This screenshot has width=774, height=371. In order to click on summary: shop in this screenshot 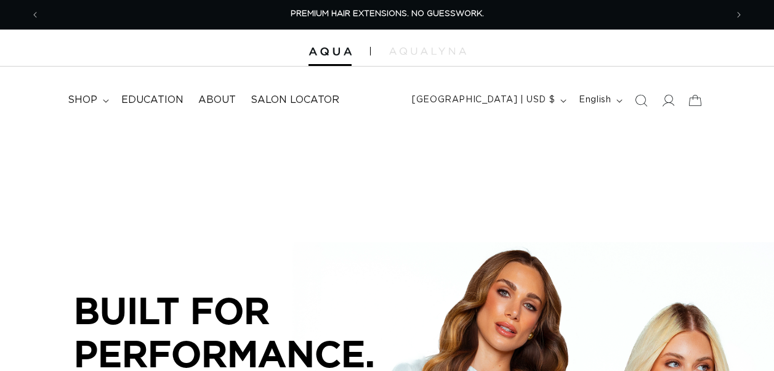, I will do `click(87, 100)`.